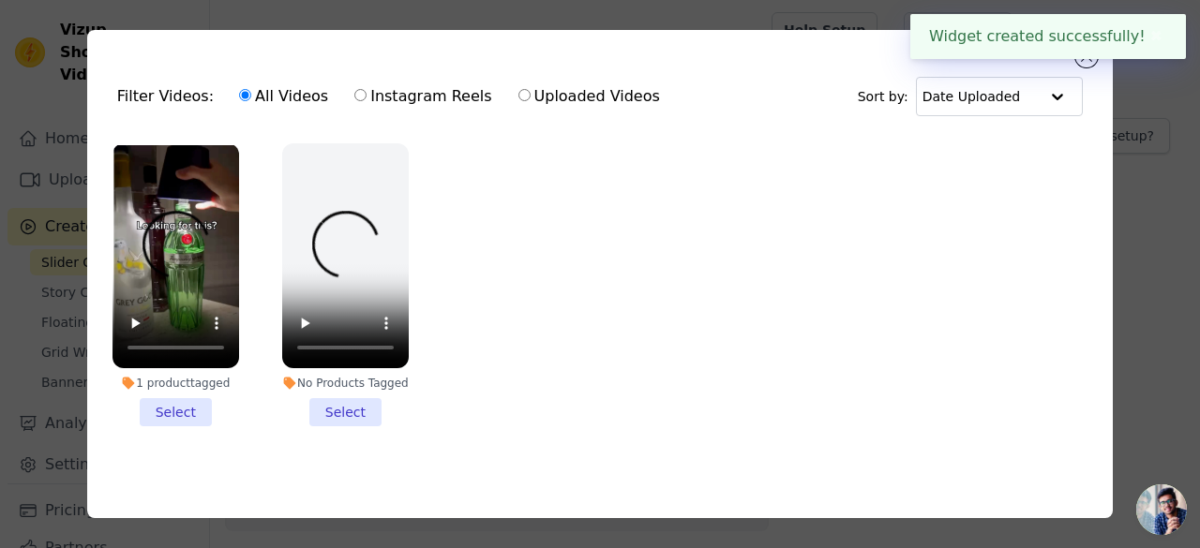 The width and height of the screenshot is (1200, 548). I want to click on div: Widget created successfully!, so click(1048, 37).